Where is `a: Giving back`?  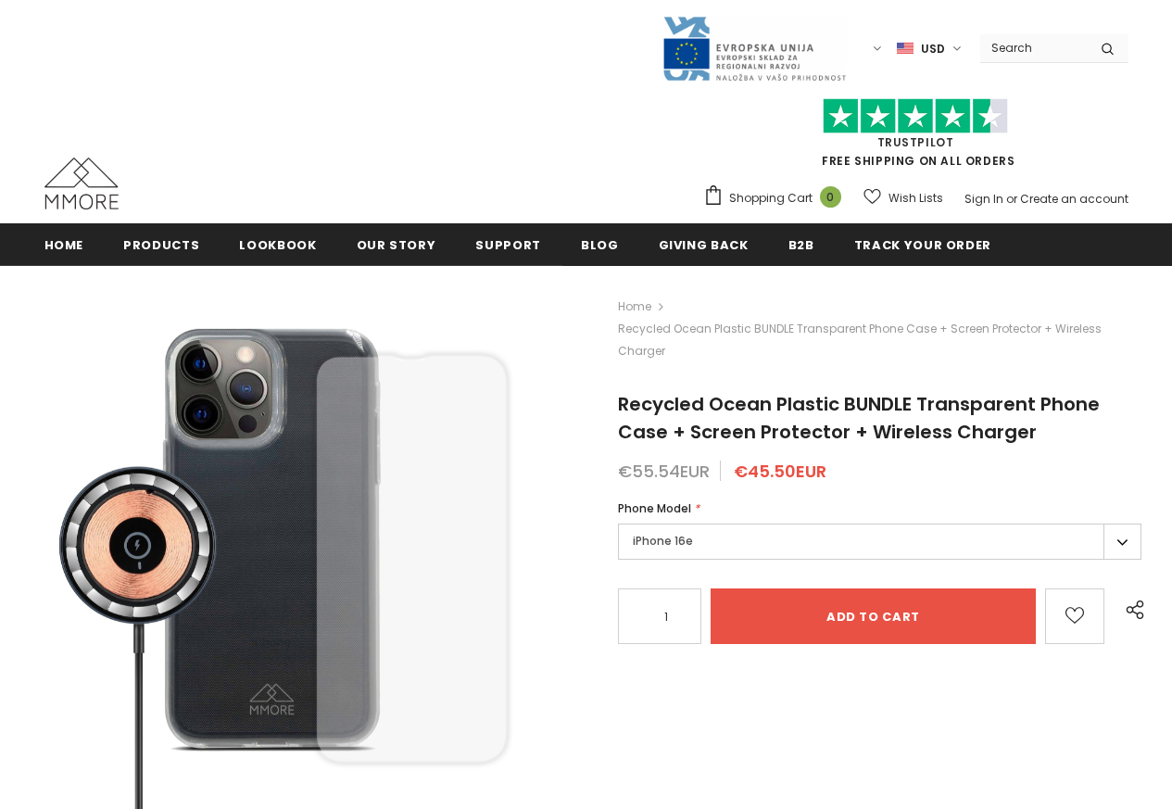
a: Giving back is located at coordinates (703, 244).